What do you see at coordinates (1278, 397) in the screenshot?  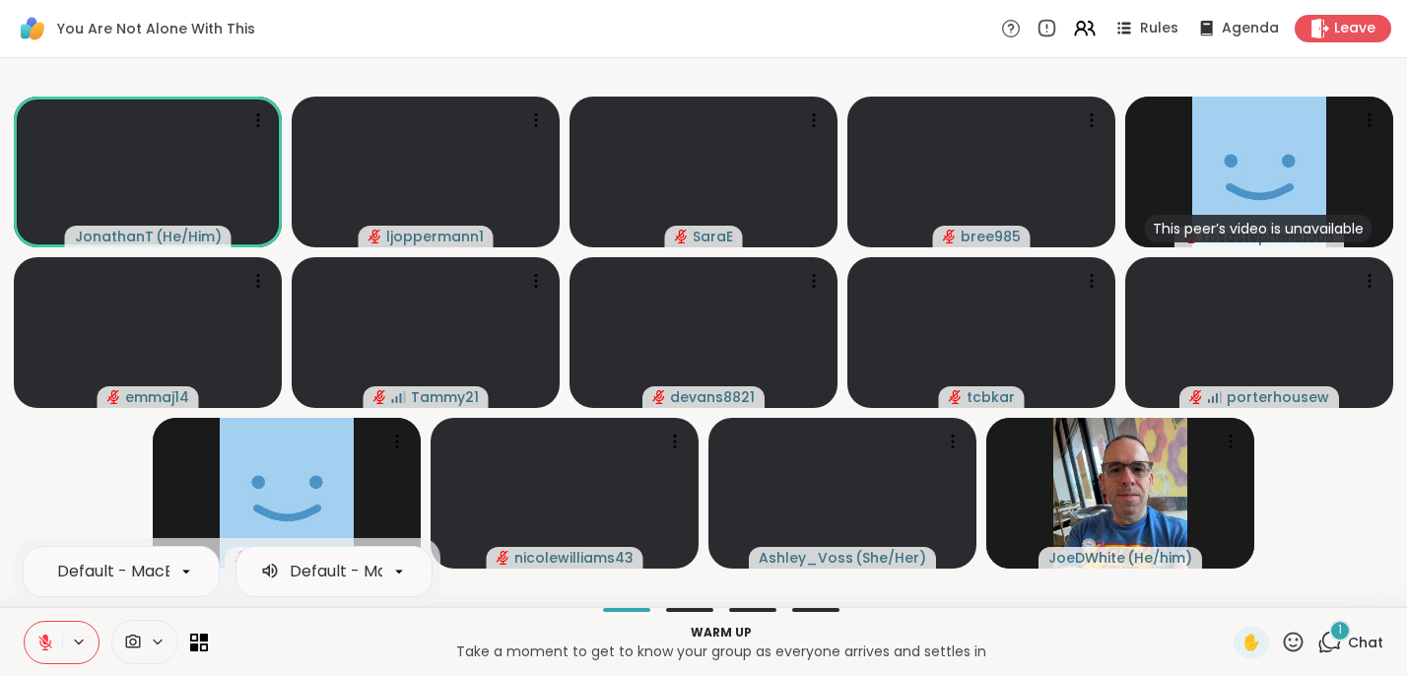 I see `span: porterhousew` at bounding box center [1278, 397].